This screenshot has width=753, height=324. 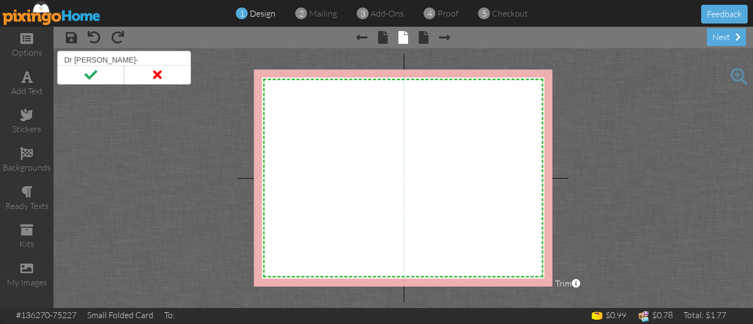 What do you see at coordinates (362, 13) in the screenshot?
I see `span: 3` at bounding box center [362, 13].